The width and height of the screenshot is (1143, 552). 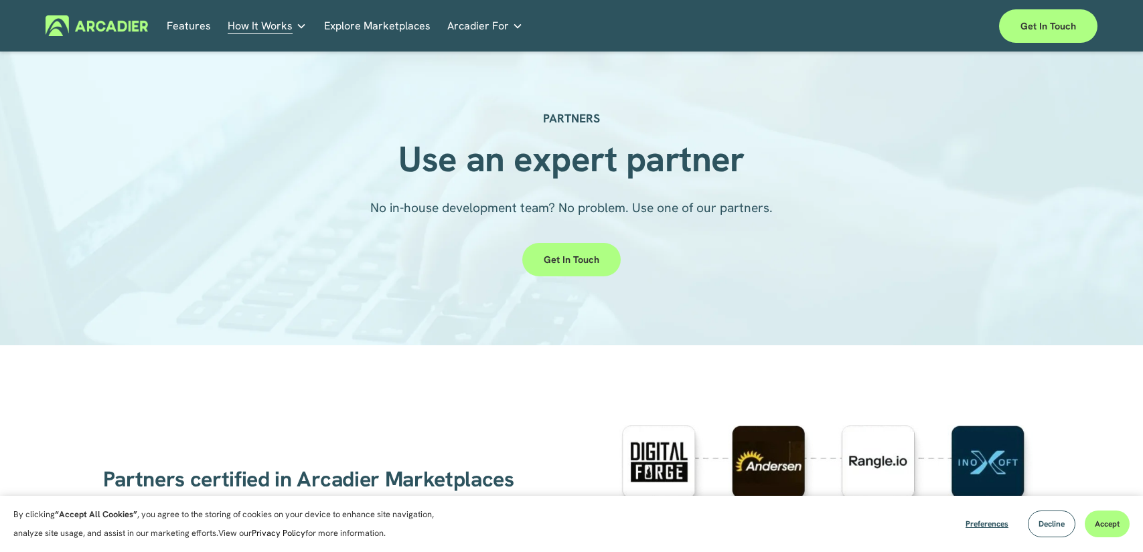 What do you see at coordinates (571, 118) in the screenshot?
I see `strong: PARTNERS` at bounding box center [571, 118].